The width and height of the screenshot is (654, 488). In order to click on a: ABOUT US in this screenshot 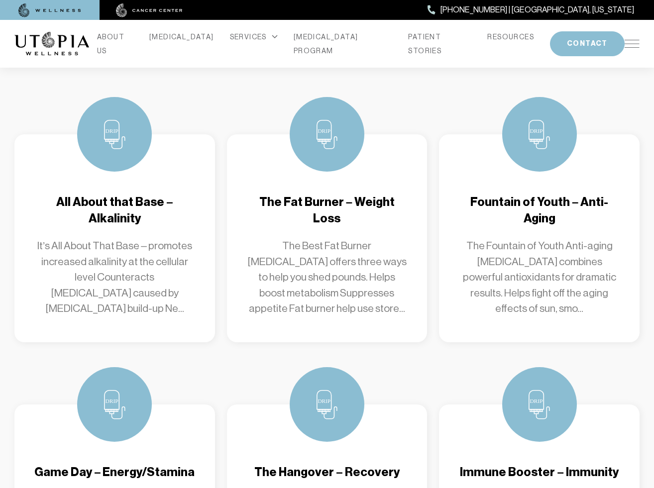, I will do `click(115, 44)`.